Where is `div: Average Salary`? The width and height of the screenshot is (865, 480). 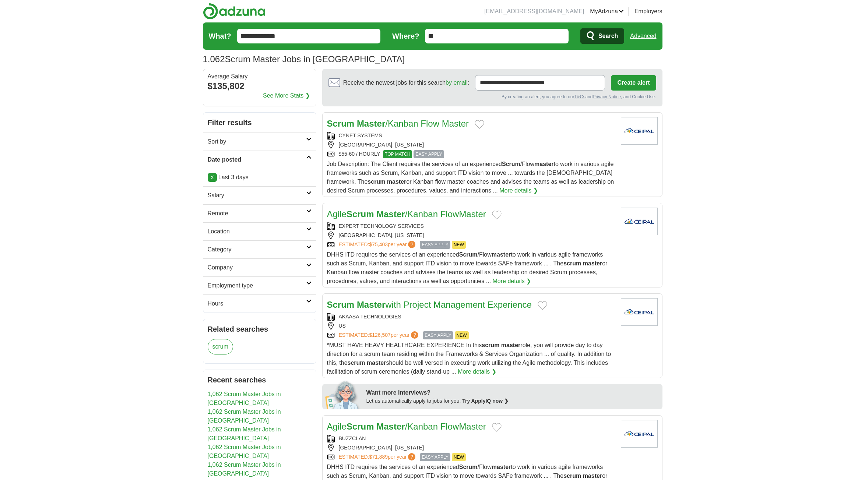 div: Average Salary is located at coordinates (259, 77).